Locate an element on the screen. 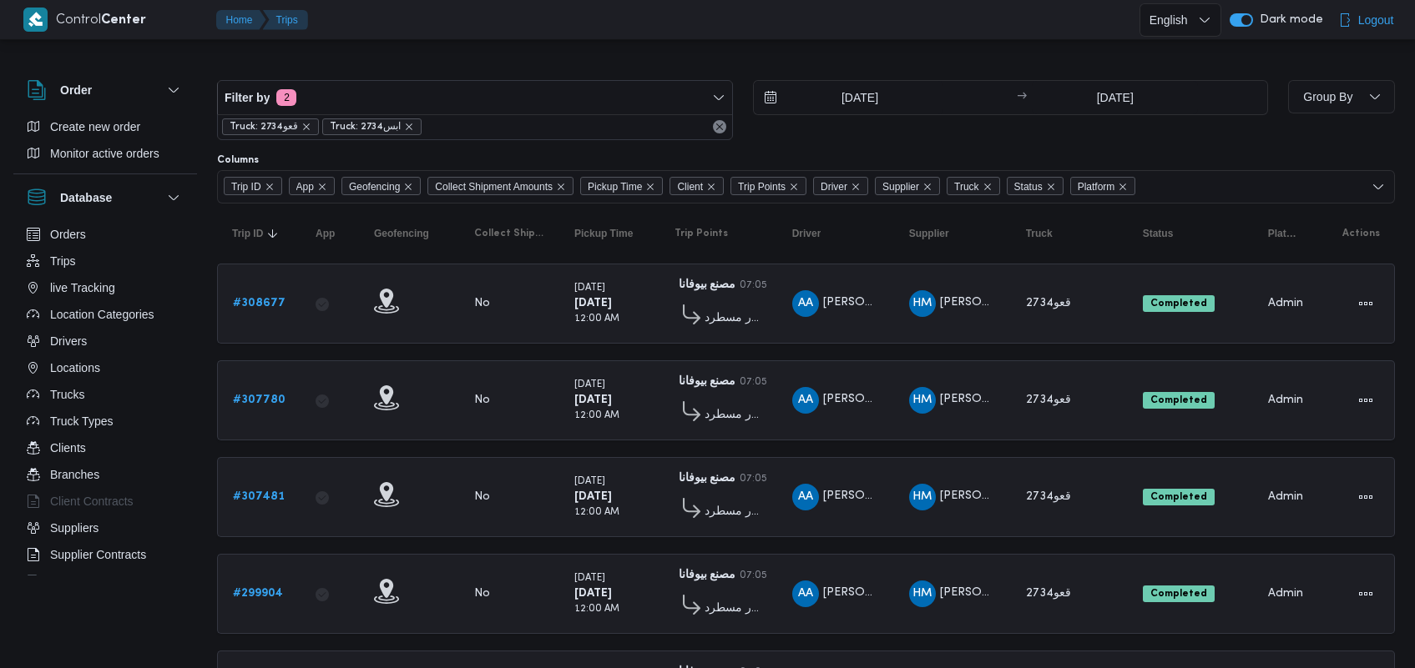  button: Geofencing is located at coordinates (409, 234).